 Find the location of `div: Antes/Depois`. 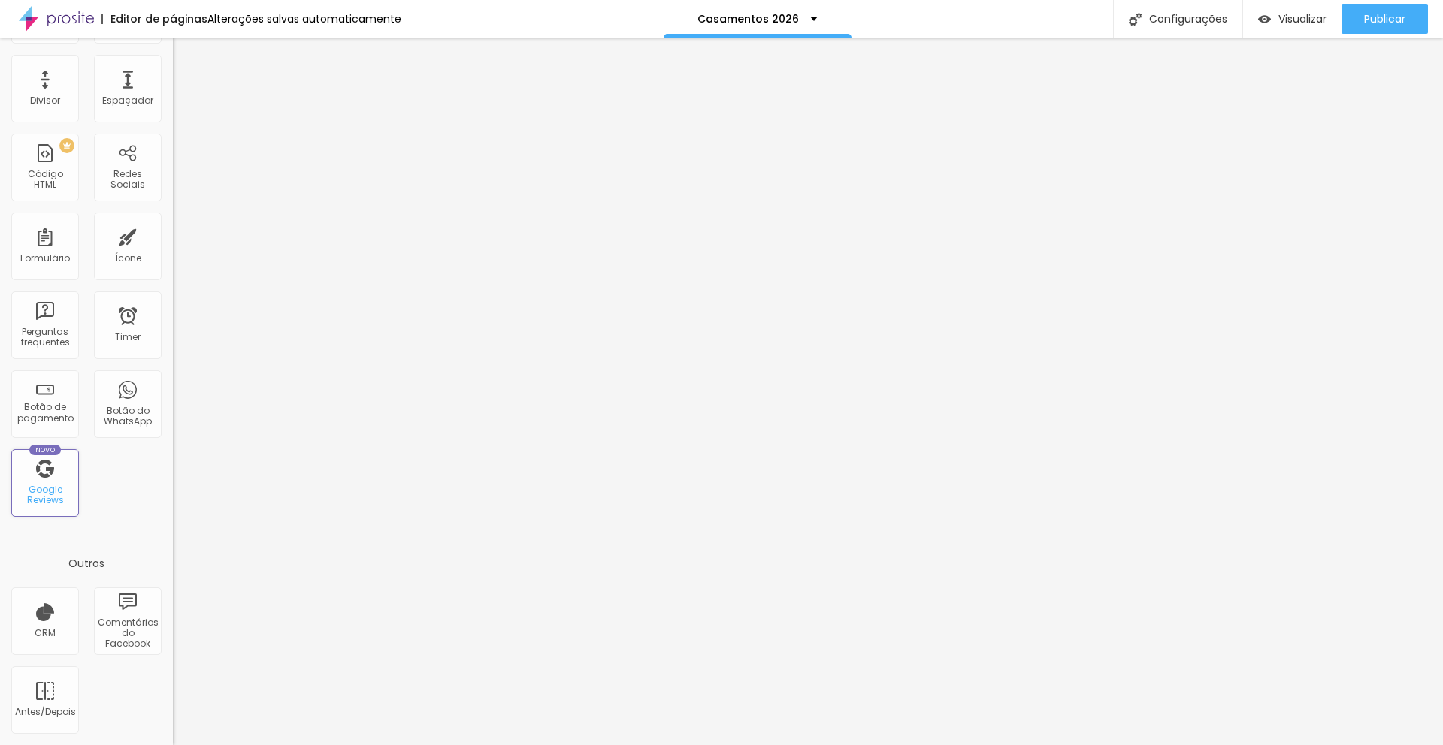

div: Antes/Depois is located at coordinates (44, 712).